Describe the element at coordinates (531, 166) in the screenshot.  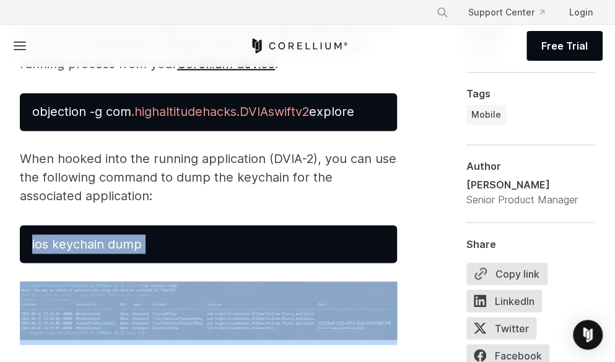
I see `div: Author` at that location.